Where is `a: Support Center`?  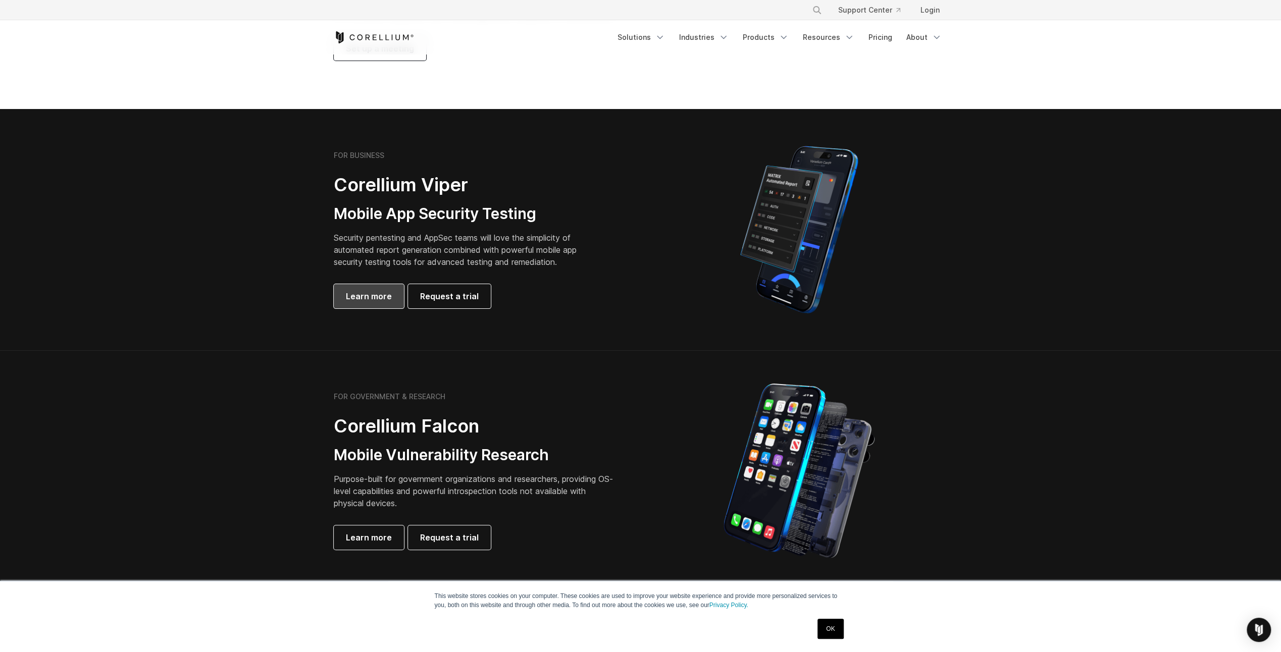 a: Support Center is located at coordinates (869, 10).